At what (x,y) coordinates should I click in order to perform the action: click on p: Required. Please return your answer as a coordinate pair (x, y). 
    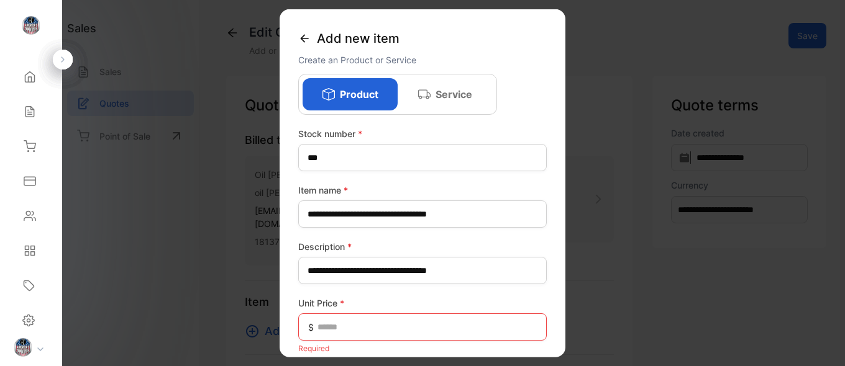
    Looking at the image, I should click on (422, 349).